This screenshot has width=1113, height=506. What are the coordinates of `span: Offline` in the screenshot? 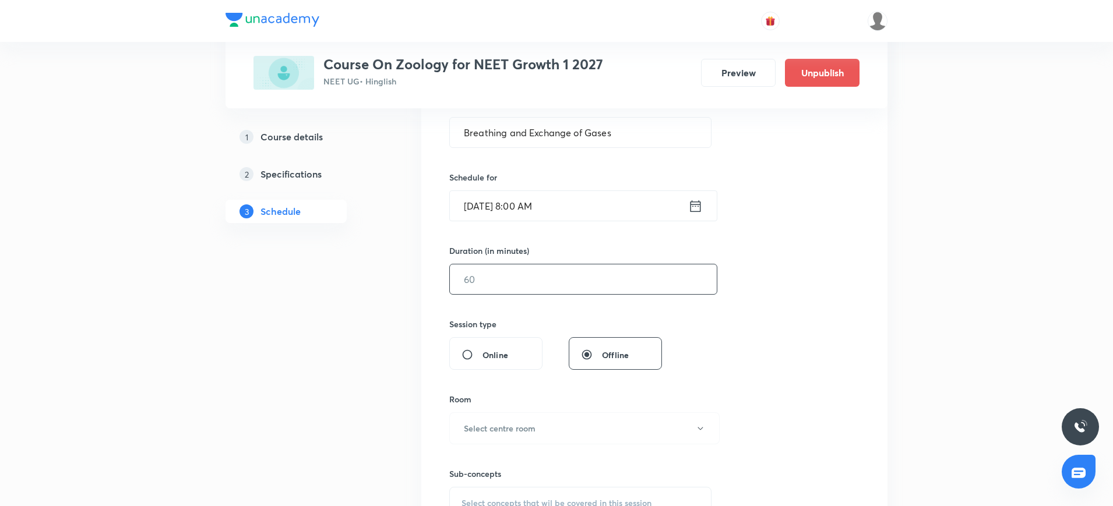 It's located at (615, 355).